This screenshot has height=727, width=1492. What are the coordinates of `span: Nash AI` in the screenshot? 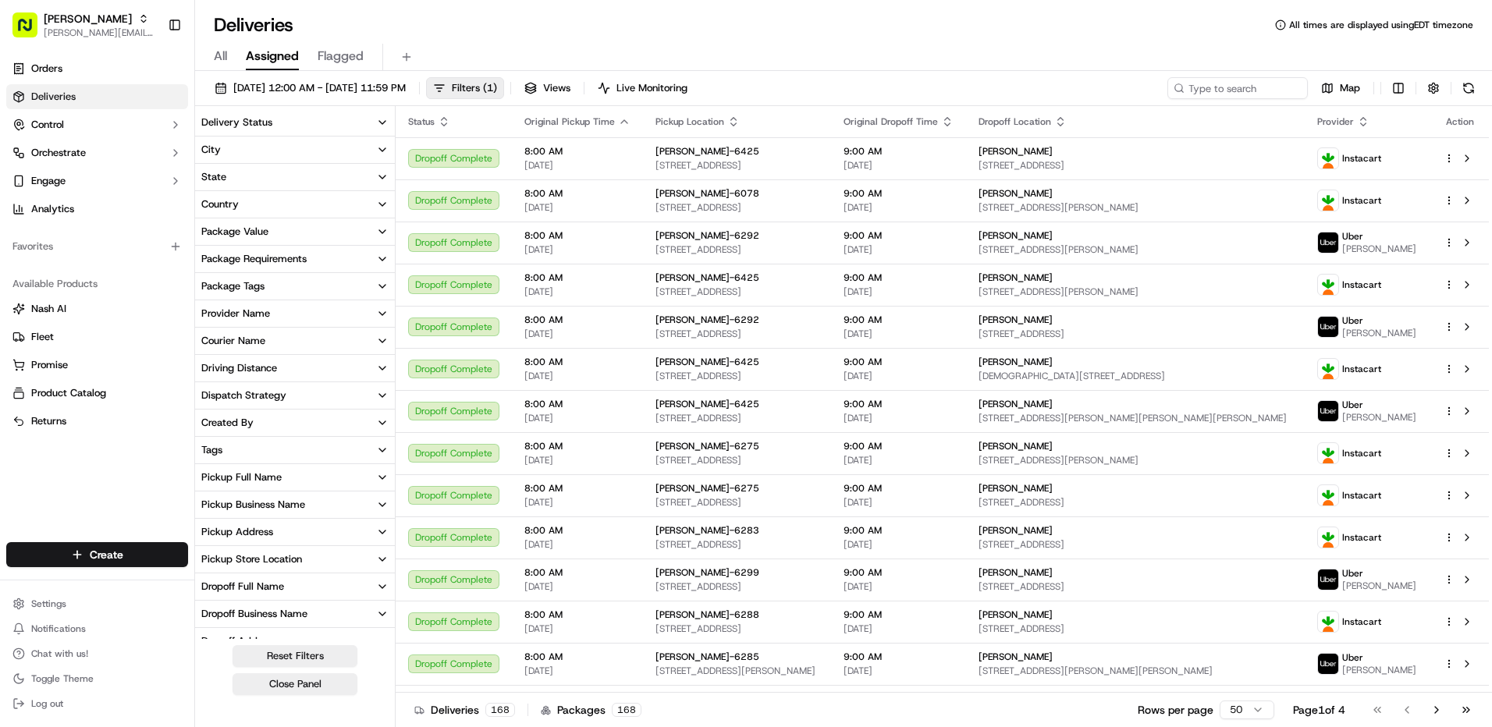 It's located at (48, 309).